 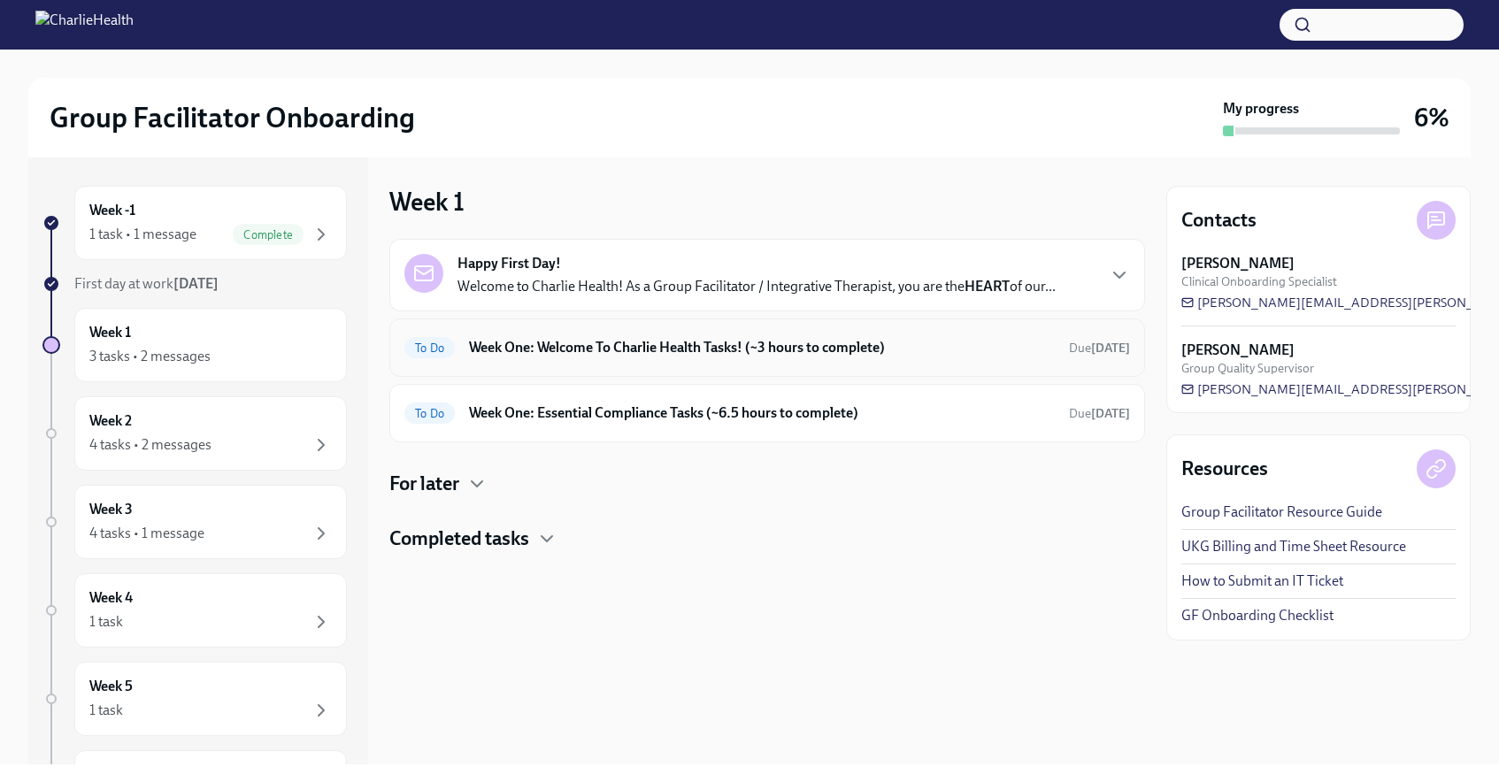 What do you see at coordinates (1224, 469) in the screenshot?
I see `h4: Resources` at bounding box center [1224, 469].